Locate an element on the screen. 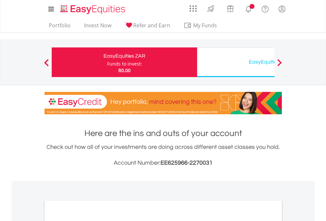  a: Portfolio is located at coordinates (60, 27).